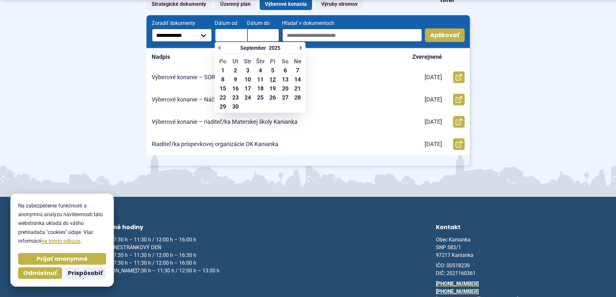 This screenshot has height=297, width=616. I want to click on input: Hľadať v dokumentoch, so click(352, 35).